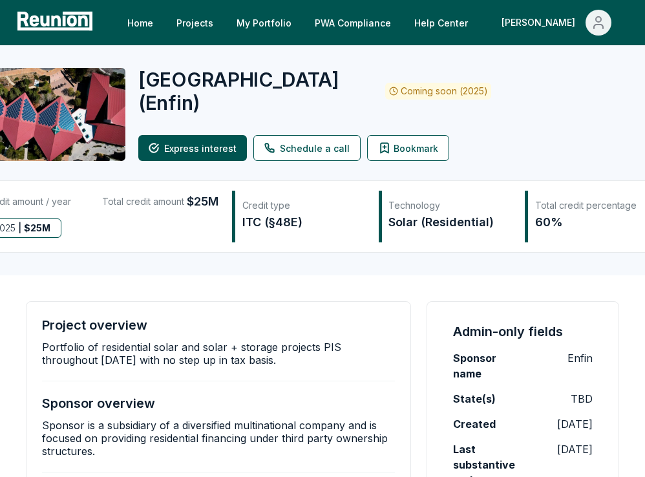 The image size is (645, 477). Describe the element at coordinates (408, 148) in the screenshot. I see `button: Bookmark` at that location.